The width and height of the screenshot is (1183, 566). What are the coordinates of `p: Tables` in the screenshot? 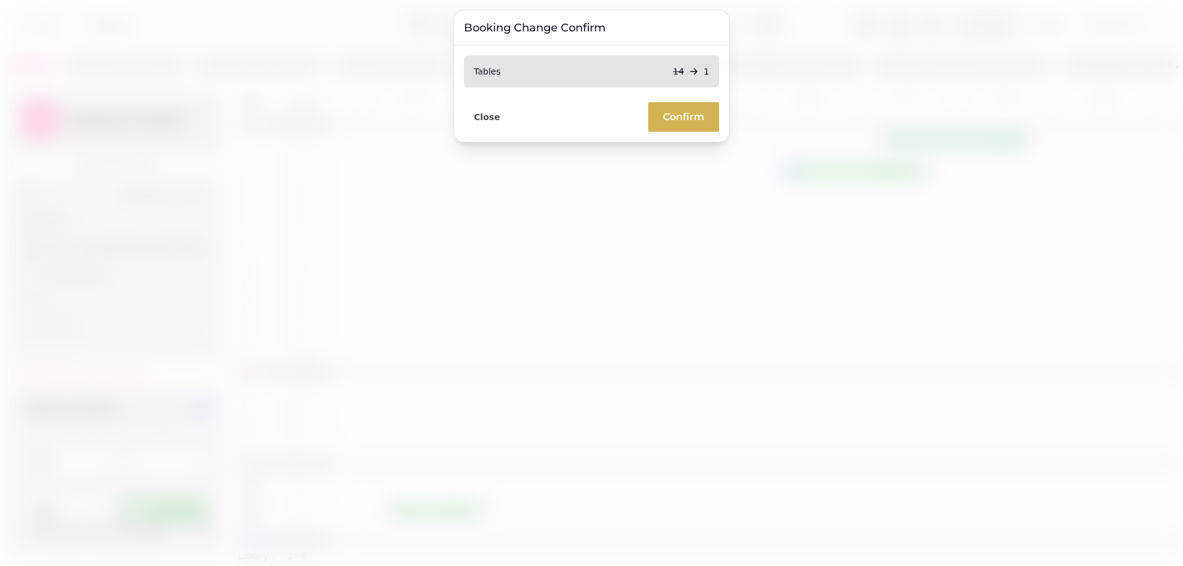 It's located at (487, 71).